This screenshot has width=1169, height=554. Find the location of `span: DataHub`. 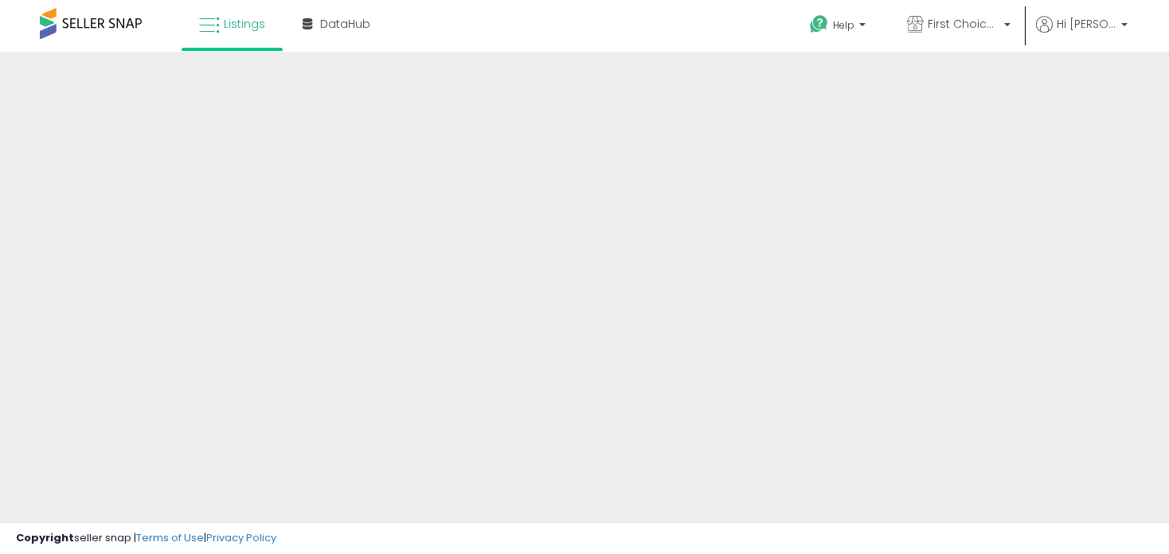

span: DataHub is located at coordinates (345, 24).